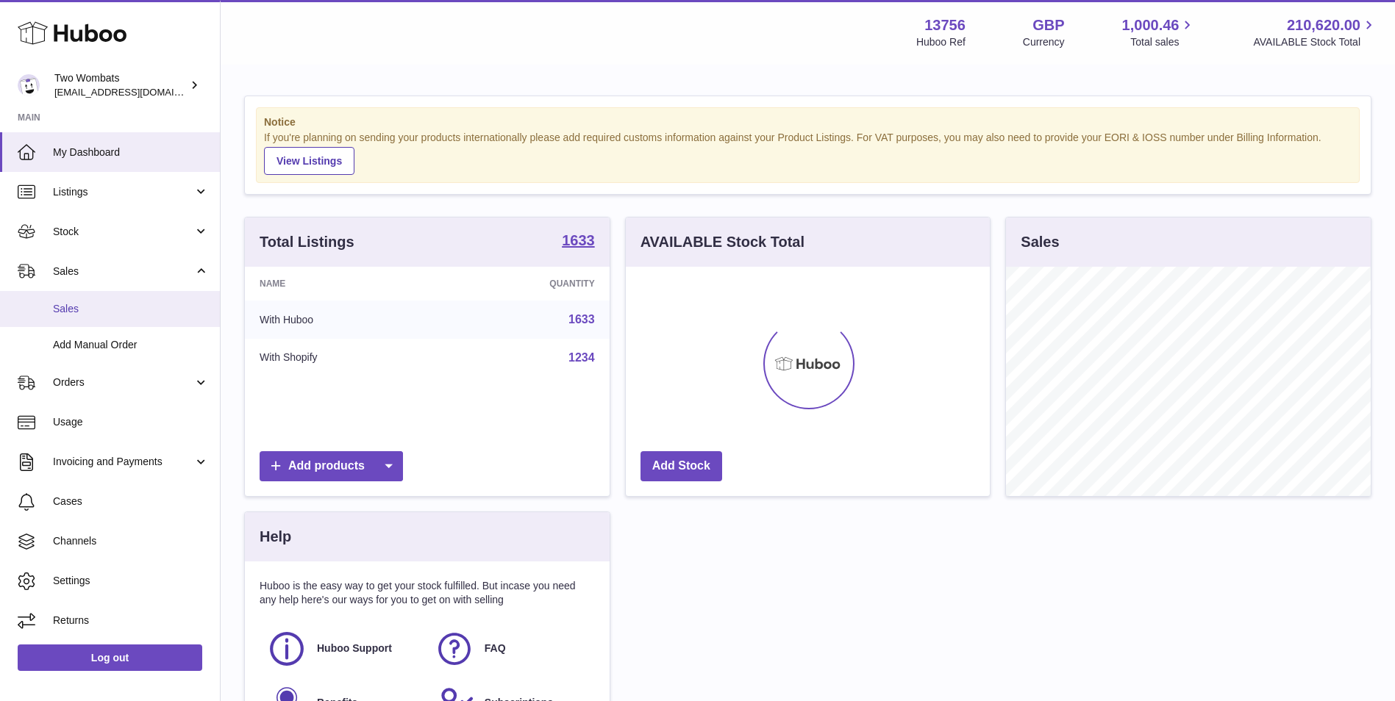  I want to click on h3: Total Listings, so click(307, 242).